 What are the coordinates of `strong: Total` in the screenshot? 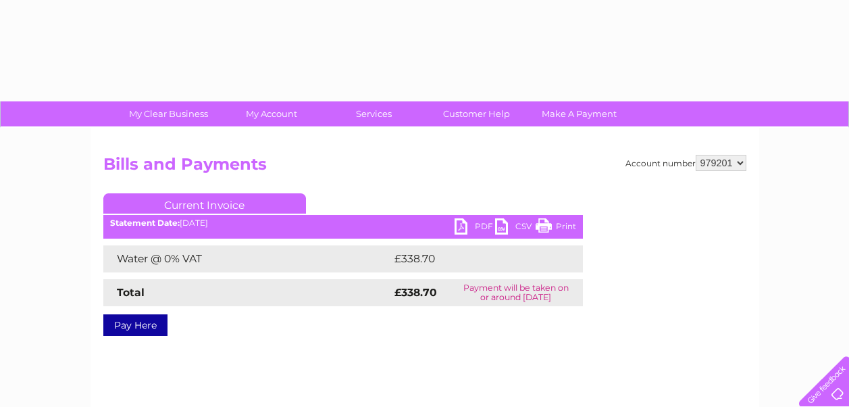 It's located at (130, 292).